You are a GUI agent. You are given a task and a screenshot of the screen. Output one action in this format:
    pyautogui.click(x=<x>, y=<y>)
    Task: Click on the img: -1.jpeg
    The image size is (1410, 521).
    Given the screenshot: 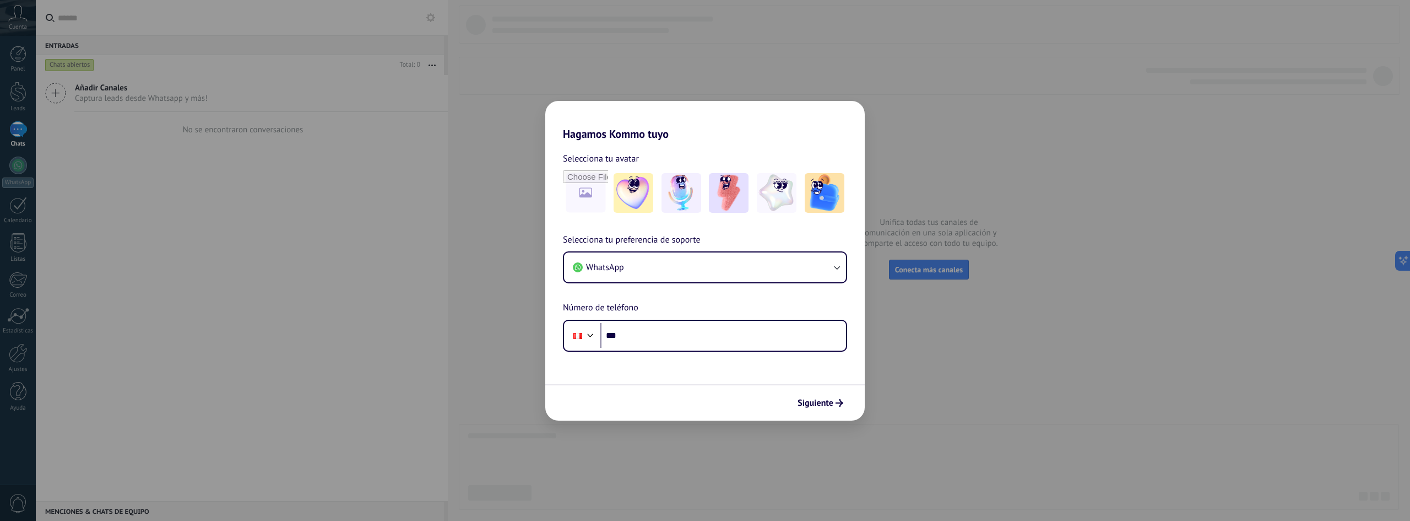 What is the action you would take?
    pyautogui.click(x=633, y=193)
    